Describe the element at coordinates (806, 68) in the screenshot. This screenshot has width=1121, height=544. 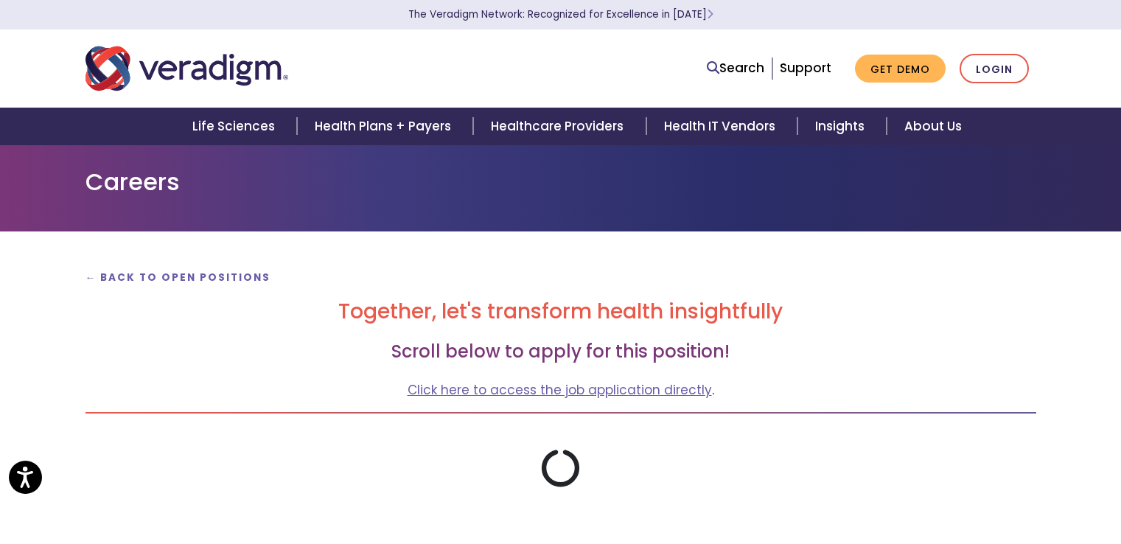
I see `a: Support` at that location.